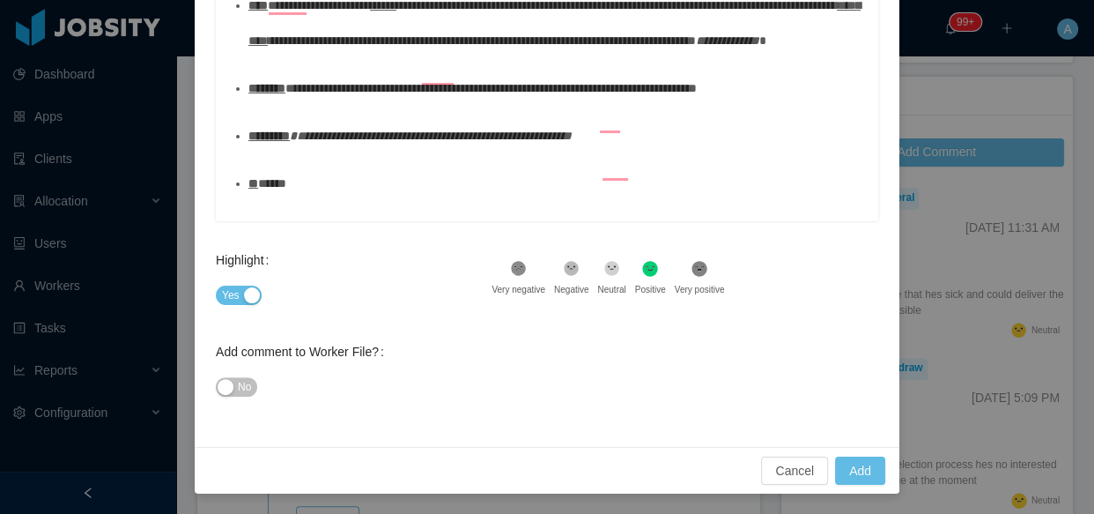 This screenshot has height=514, width=1094. I want to click on button: Add comment to Worker File?, so click(236, 387).